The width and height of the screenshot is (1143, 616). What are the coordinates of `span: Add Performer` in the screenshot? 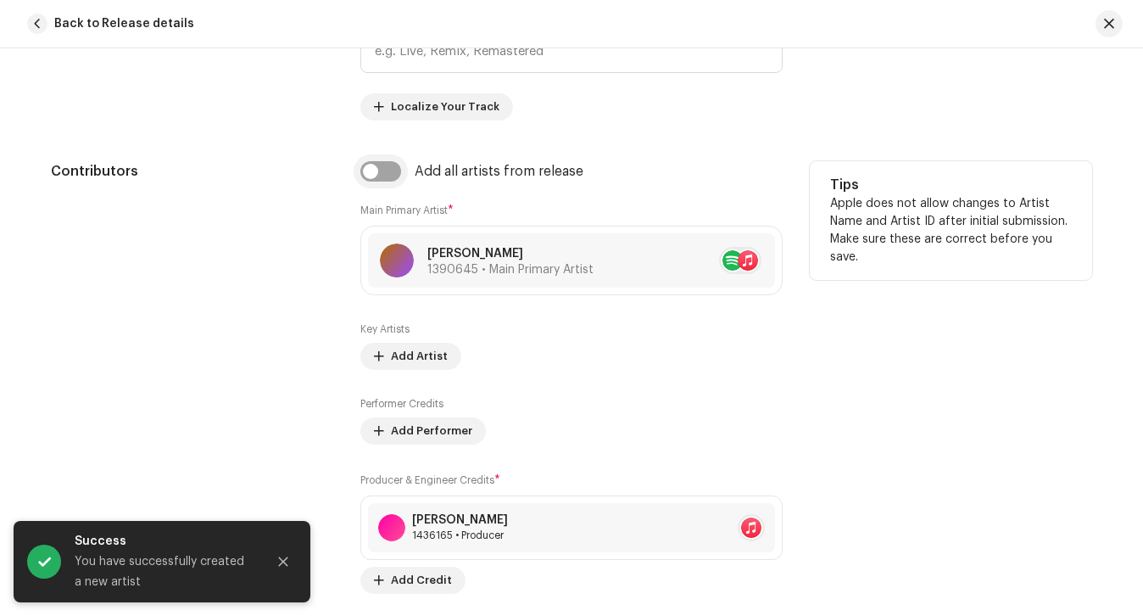 It's located at (432, 431).